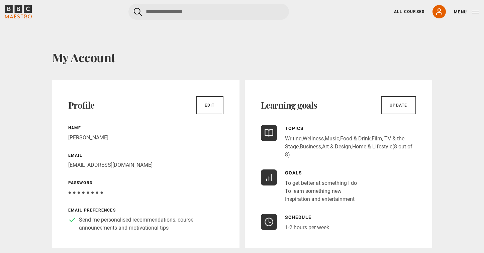  I want to click on a: Update, so click(398, 105).